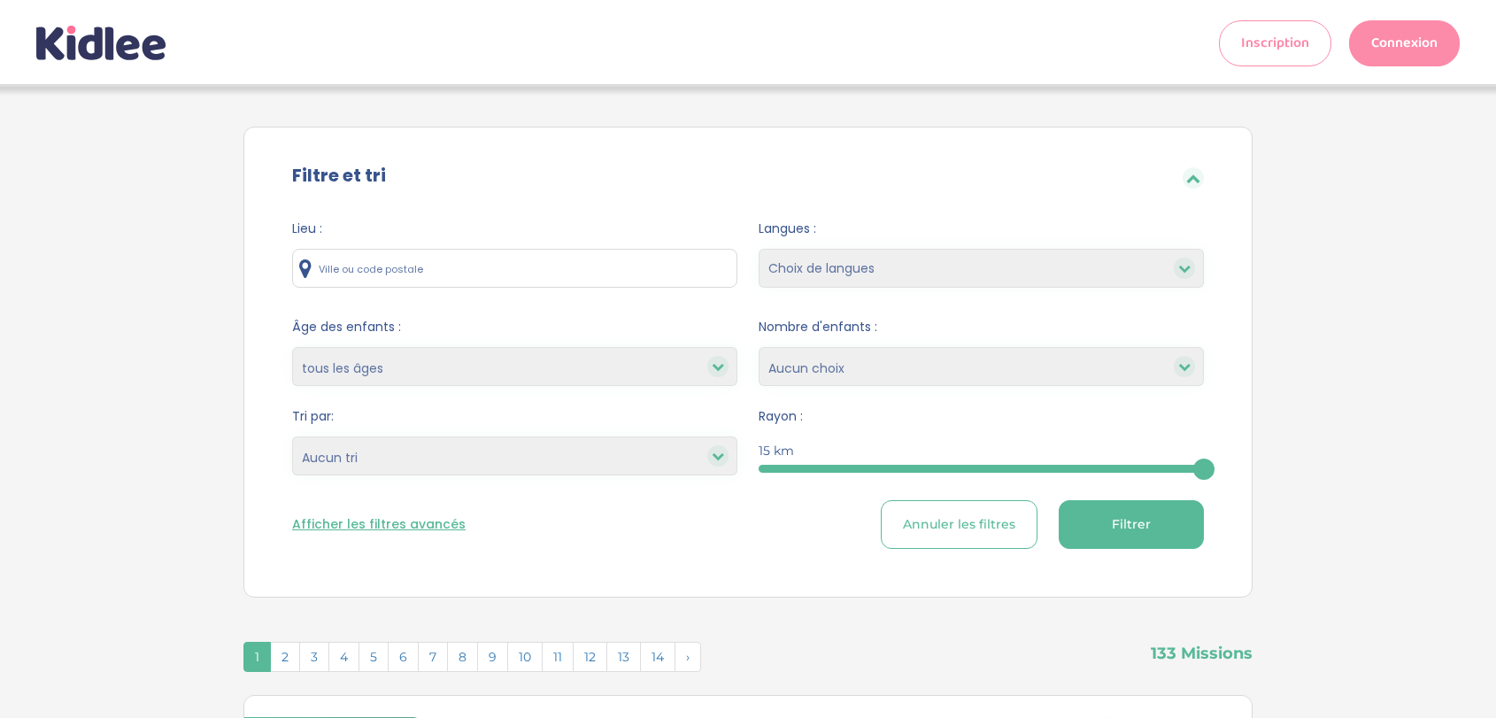 The image size is (1496, 718). Describe the element at coordinates (433, 657) in the screenshot. I see `span: 7` at that location.